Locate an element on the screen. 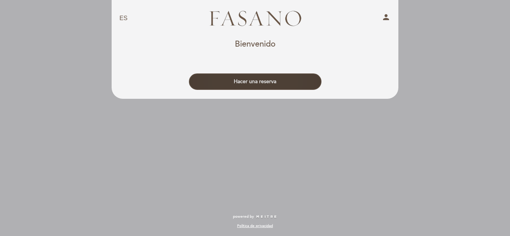 This screenshot has height=236, width=510. i: person is located at coordinates (386, 17).